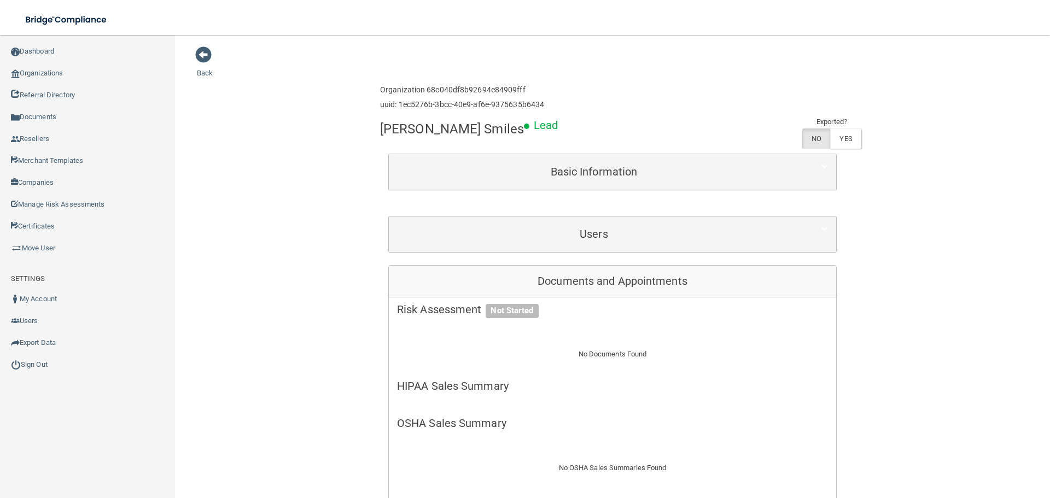 This screenshot has height=498, width=1050. Describe the element at coordinates (16, 365) in the screenshot. I see `img: ic_power_dark.7ecde6b1.png` at that location.